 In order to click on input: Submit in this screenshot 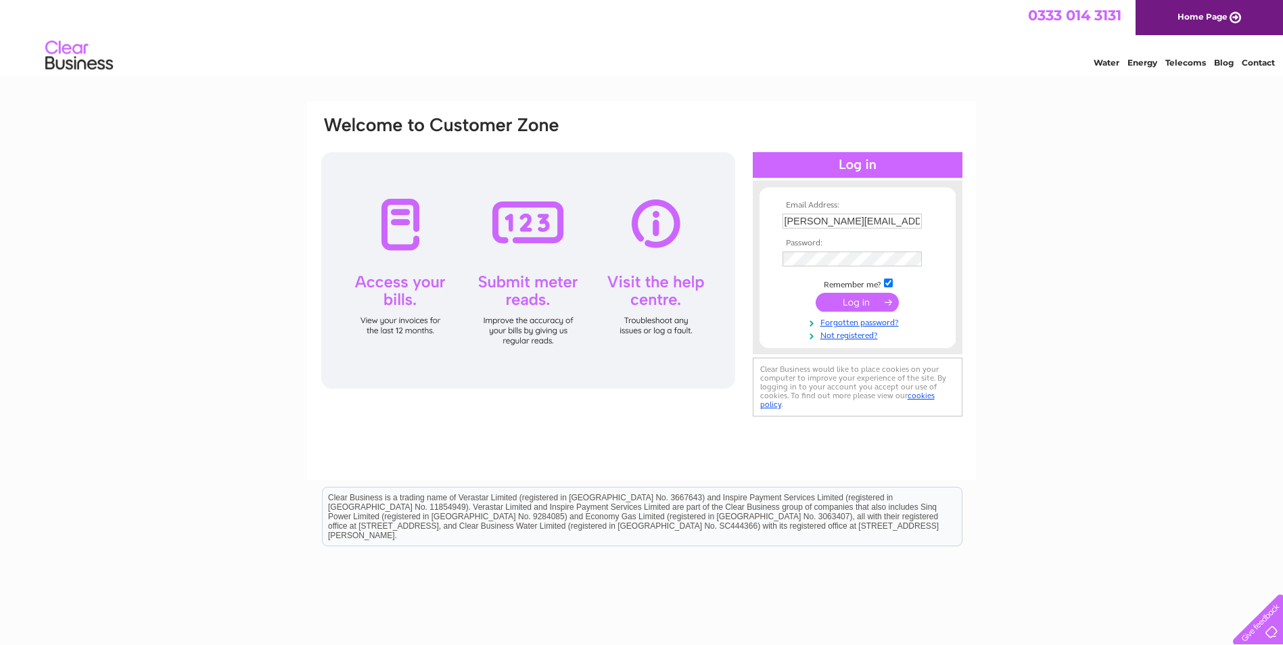, I will do `click(857, 302)`.